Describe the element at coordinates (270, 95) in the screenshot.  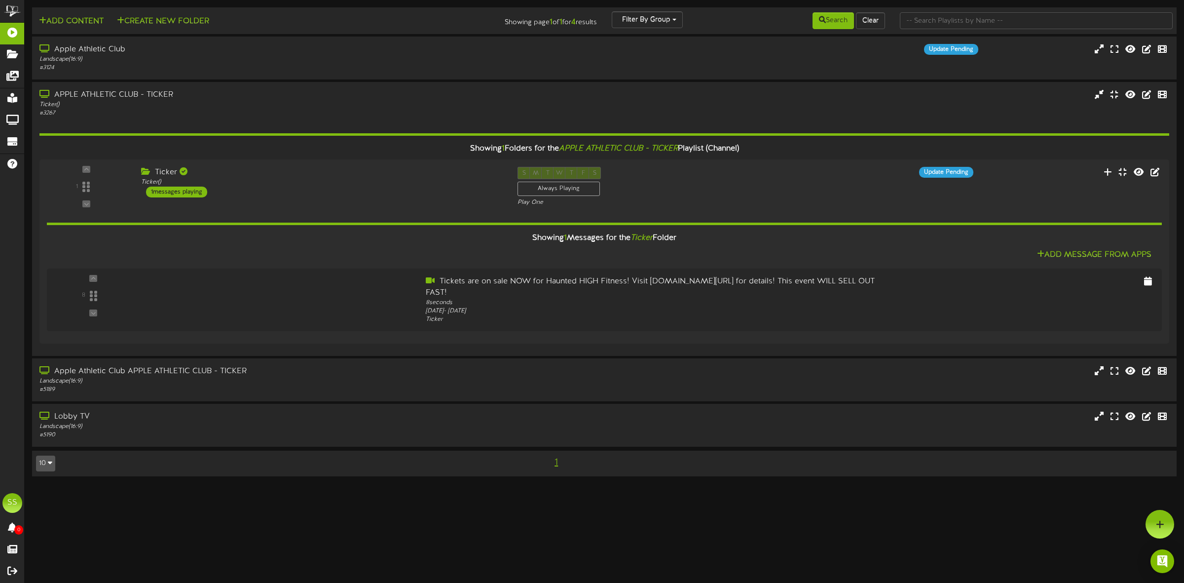
I see `div: APPLE ATHLETIC CLUB - TICKER` at that location.